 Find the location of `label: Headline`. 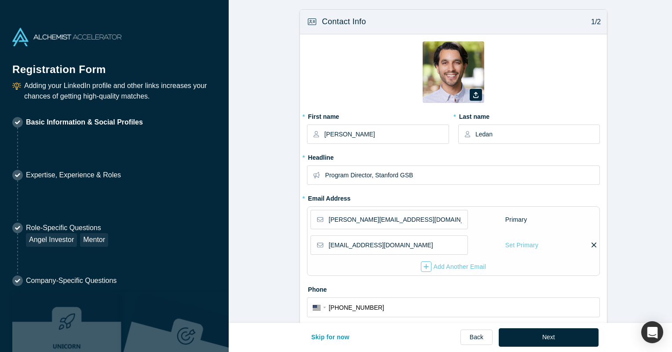

label: Headline is located at coordinates (454, 156).